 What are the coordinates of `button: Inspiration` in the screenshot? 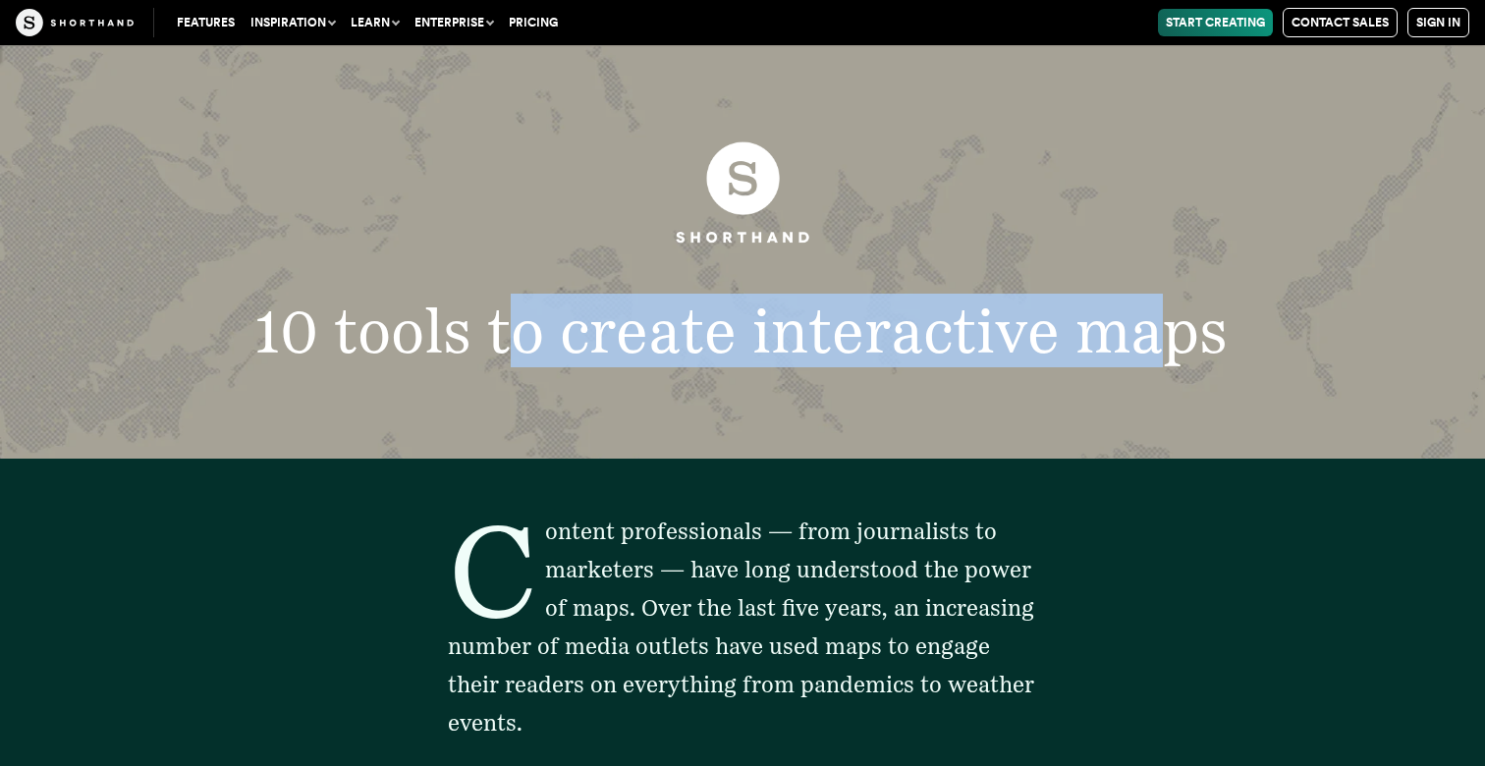 It's located at (293, 23).